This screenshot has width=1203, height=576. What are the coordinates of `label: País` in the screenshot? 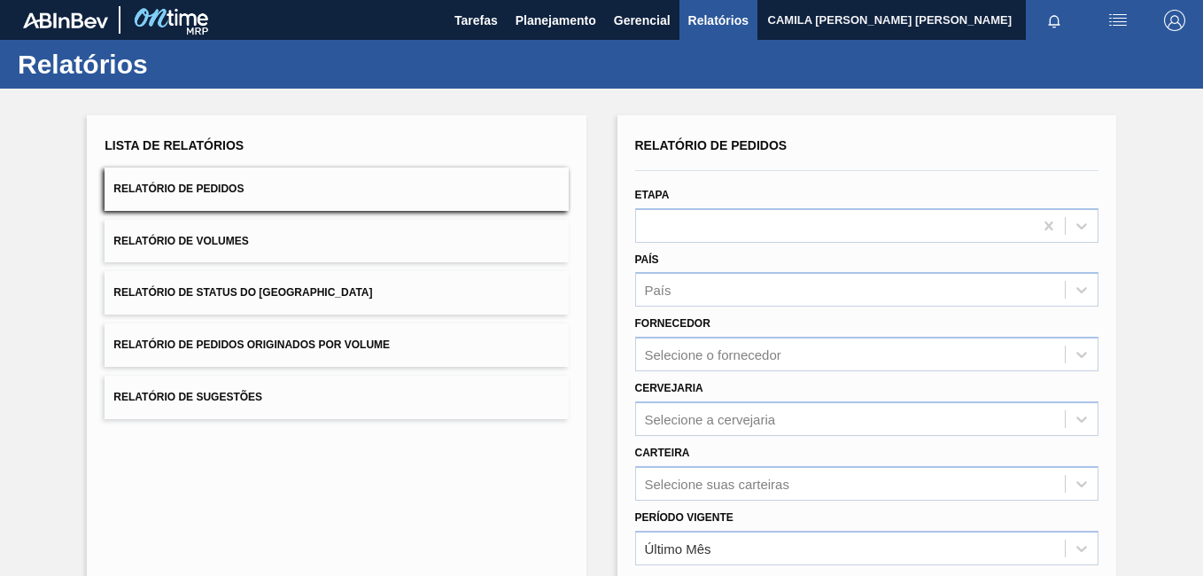 It's located at (647, 260).